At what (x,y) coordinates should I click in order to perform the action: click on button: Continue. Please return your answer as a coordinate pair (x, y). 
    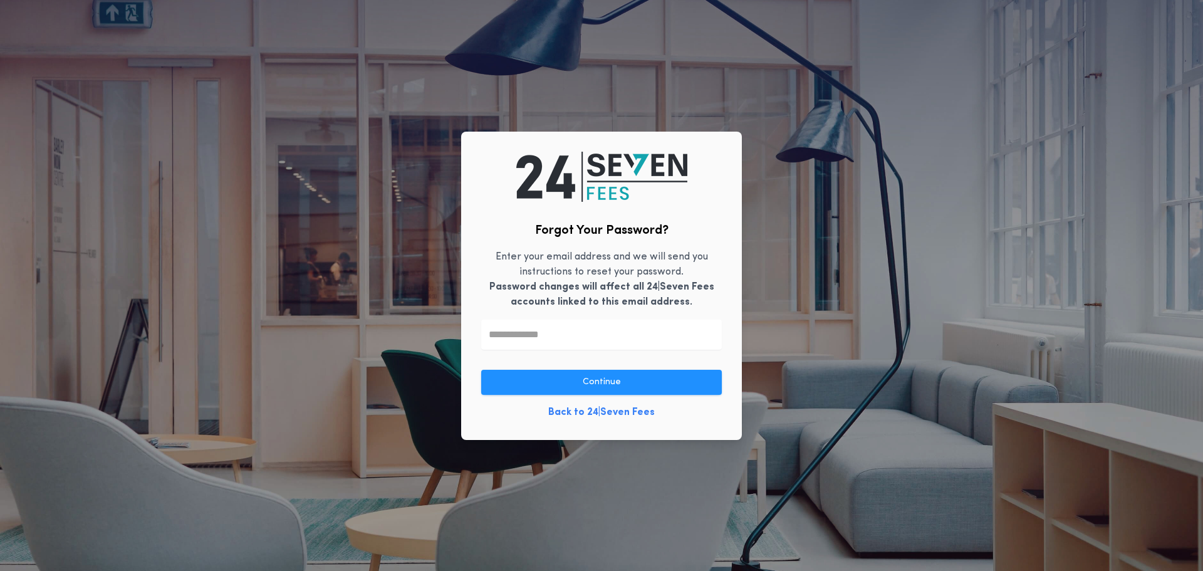
    Looking at the image, I should click on (601, 382).